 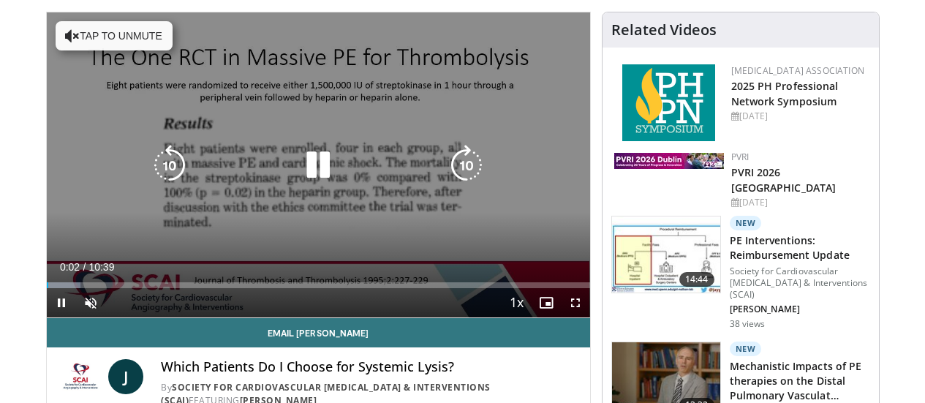 I want to click on button: Playback Rate, so click(x=517, y=303).